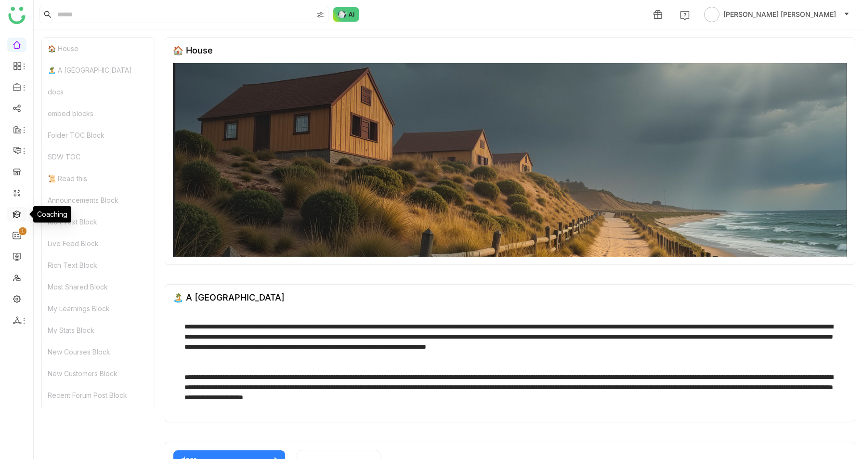 Image resolution: width=863 pixels, height=459 pixels. Describe the element at coordinates (98, 91) in the screenshot. I see `div: docs` at that location.